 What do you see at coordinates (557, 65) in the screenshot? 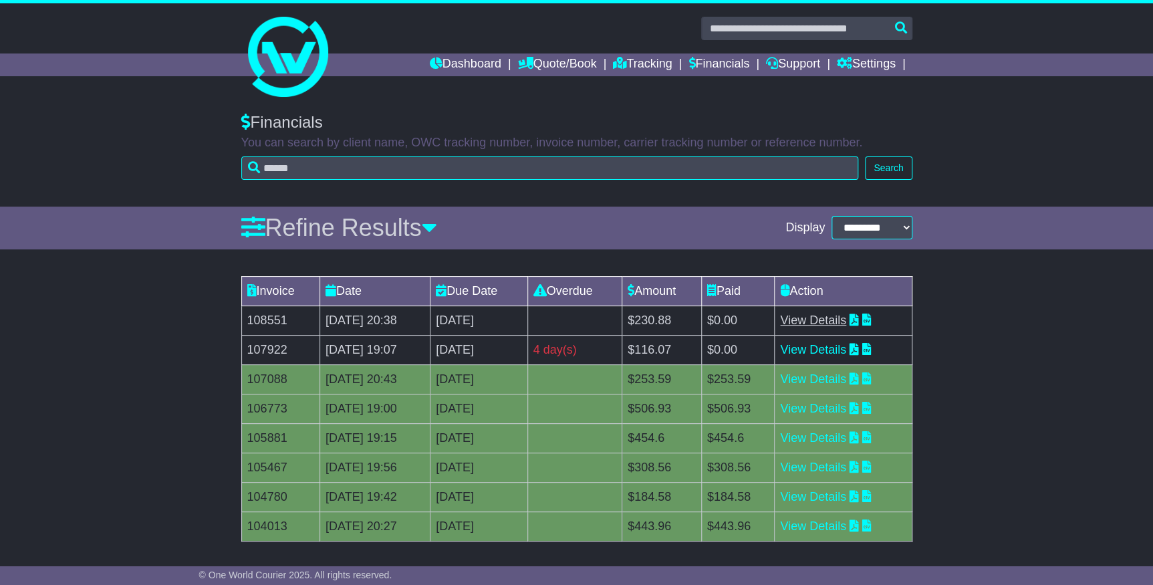
I see `a: Quote/Book` at bounding box center [557, 65].